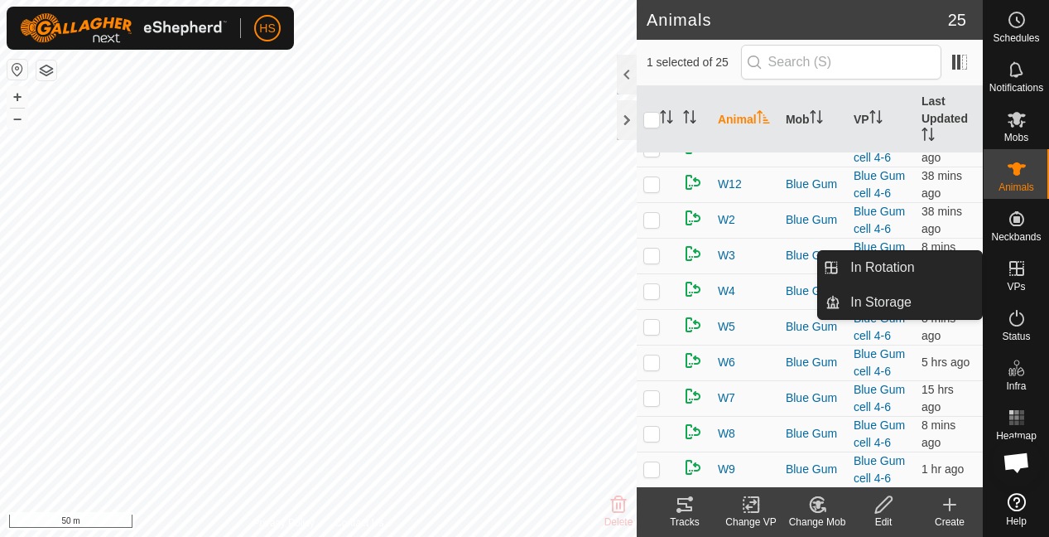 This screenshot has height=537, width=1049. Describe the element at coordinates (882, 267) in the screenshot. I see `span: In Rotation` at that location.